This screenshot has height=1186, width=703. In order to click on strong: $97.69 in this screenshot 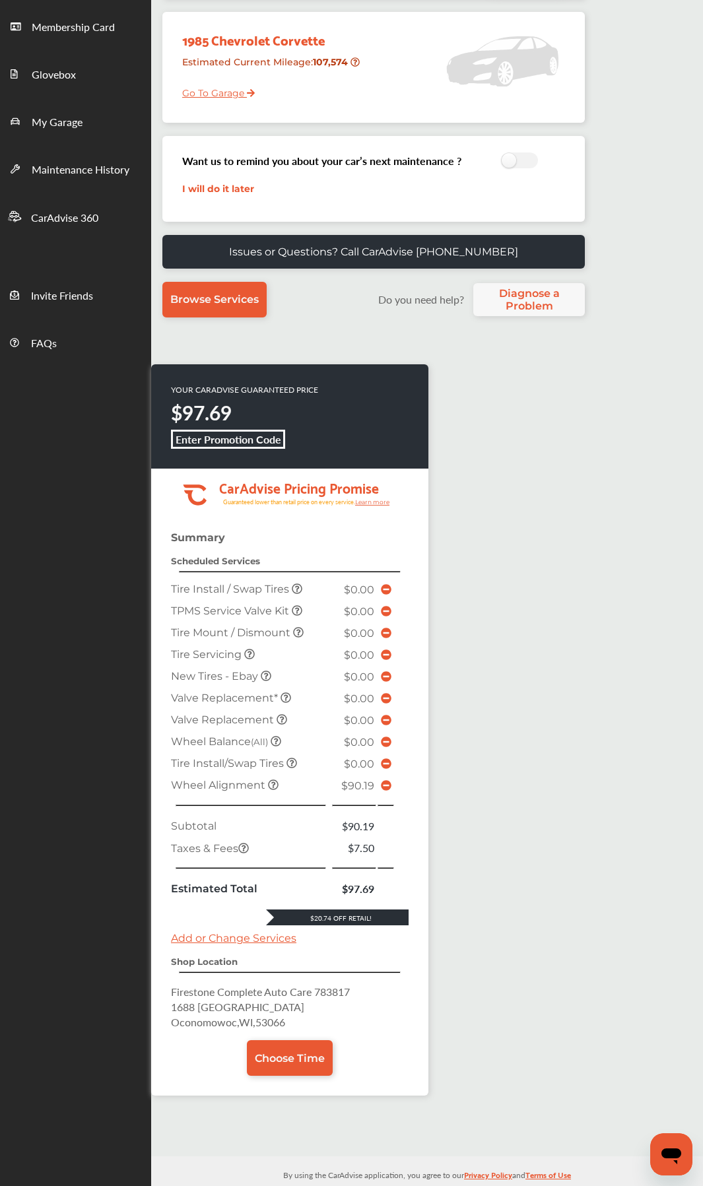, I will do `click(201, 413)`.